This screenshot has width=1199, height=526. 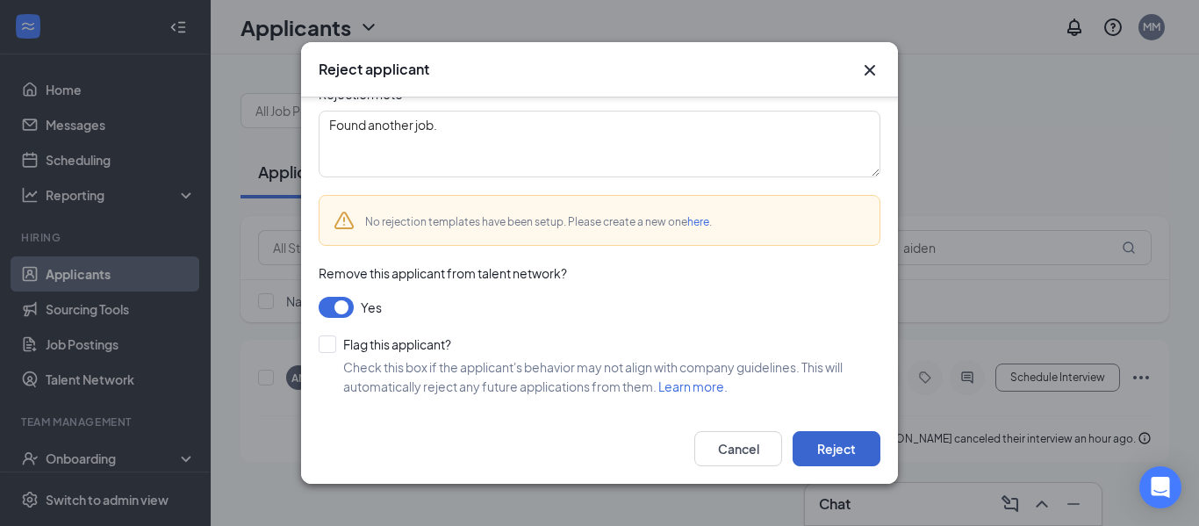 What do you see at coordinates (870, 70) in the screenshot?
I see `button: Close` at bounding box center [870, 70].